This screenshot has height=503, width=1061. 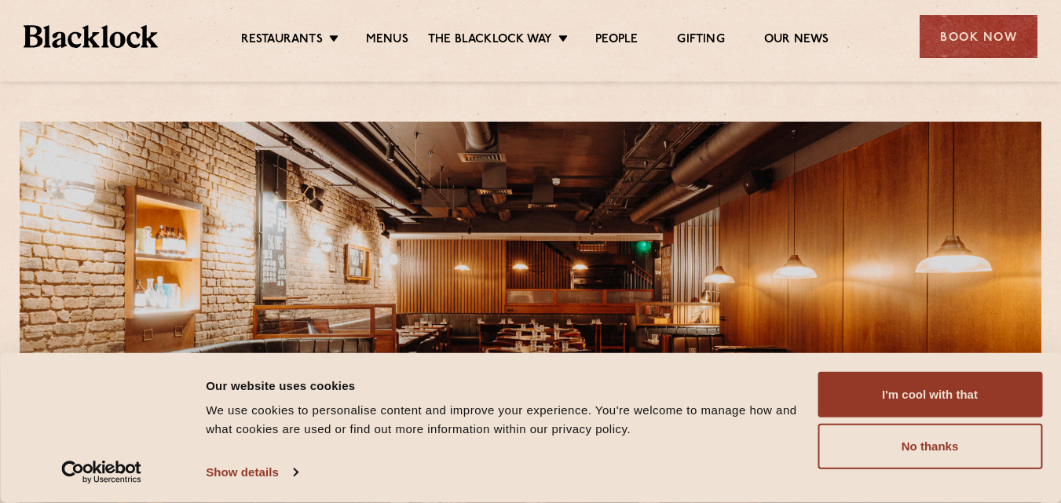 What do you see at coordinates (503, 420) in the screenshot?
I see `div: We use cookies to personalise content and improve your experience. You're welcome to manage how a...` at bounding box center [503, 420].